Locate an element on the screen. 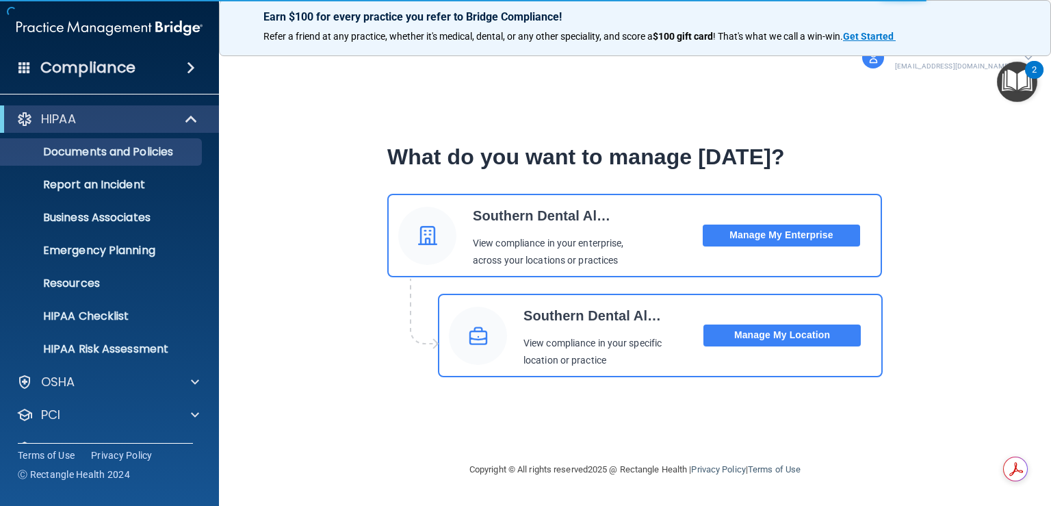  img: avatar.17b06cb7.svg is located at coordinates (873, 57).